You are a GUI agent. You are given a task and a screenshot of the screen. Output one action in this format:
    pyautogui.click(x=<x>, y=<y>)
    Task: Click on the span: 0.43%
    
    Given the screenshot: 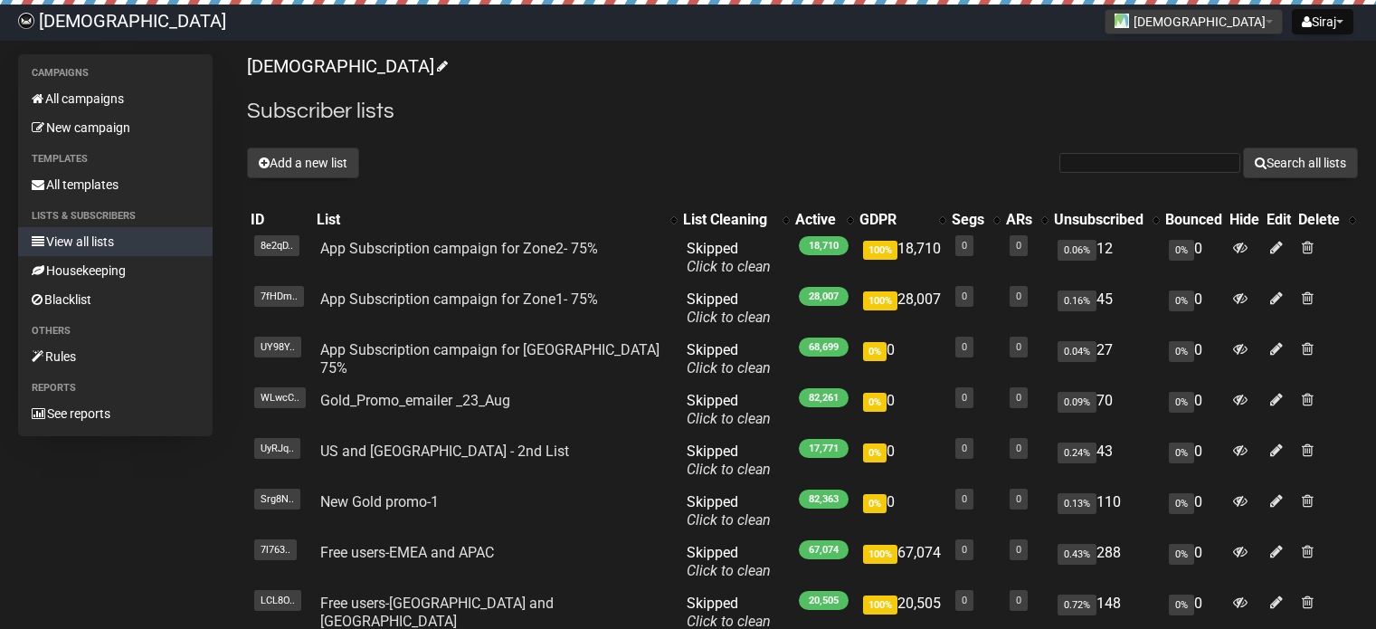 What is the action you would take?
    pyautogui.click(x=1077, y=554)
    